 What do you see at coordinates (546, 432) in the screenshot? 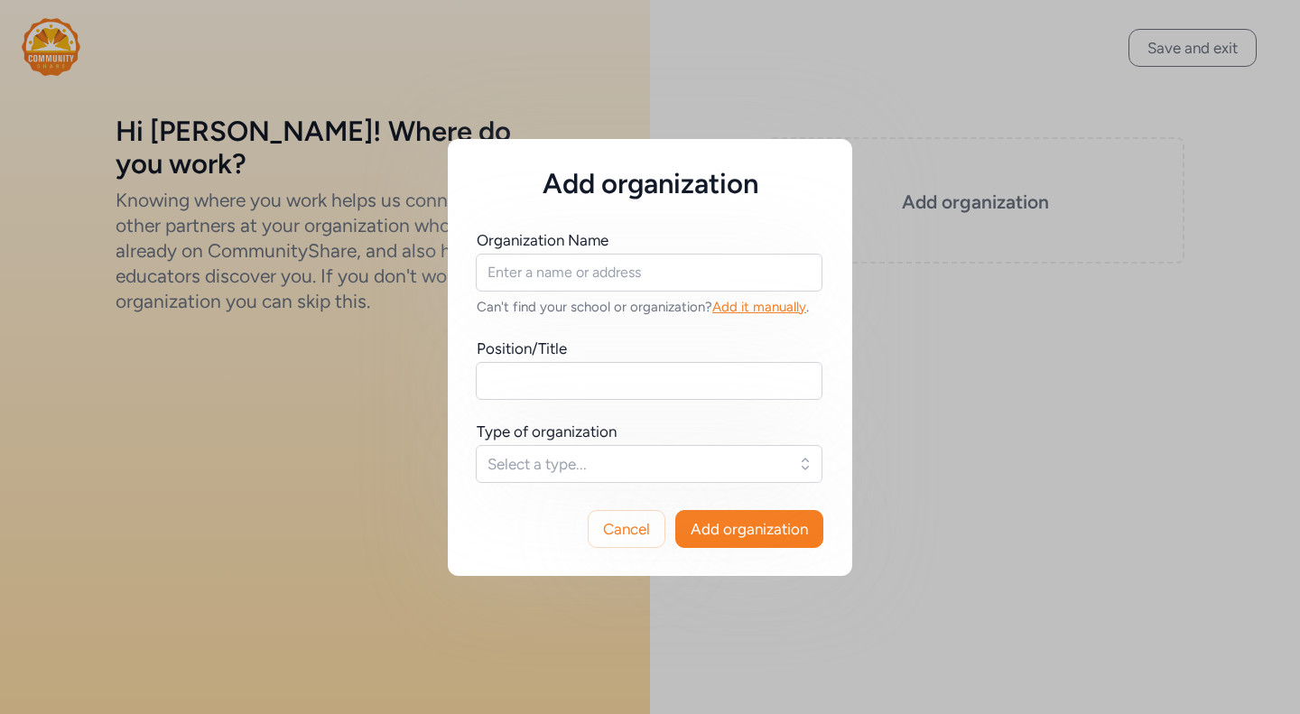
I see `div: Type of organization` at bounding box center [546, 432].